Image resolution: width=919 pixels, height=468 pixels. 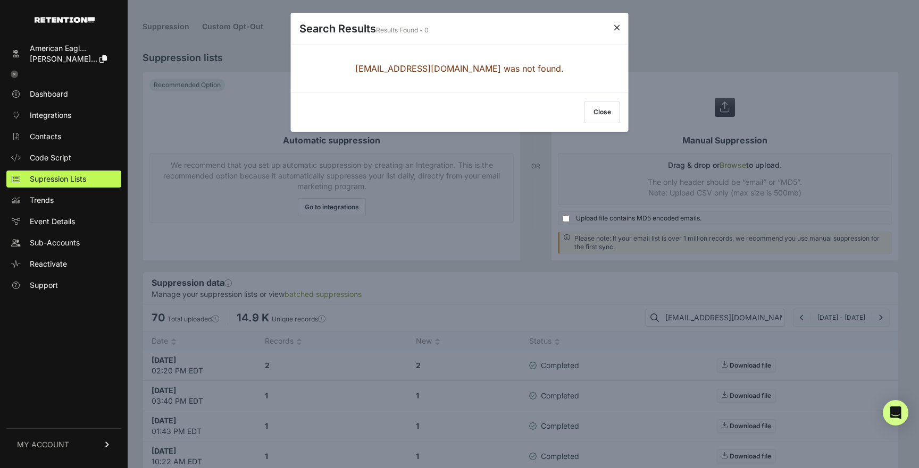 I want to click on span: Contacts, so click(x=45, y=137).